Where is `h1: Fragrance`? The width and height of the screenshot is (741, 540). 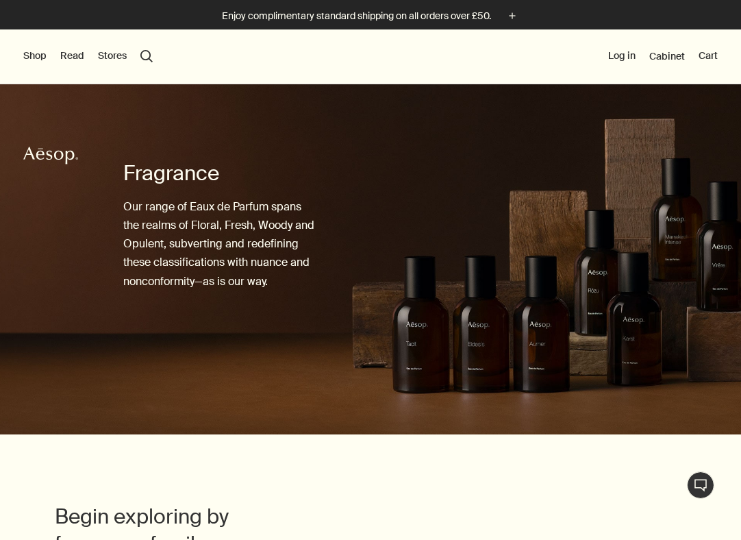
h1: Fragrance is located at coordinates (219, 173).